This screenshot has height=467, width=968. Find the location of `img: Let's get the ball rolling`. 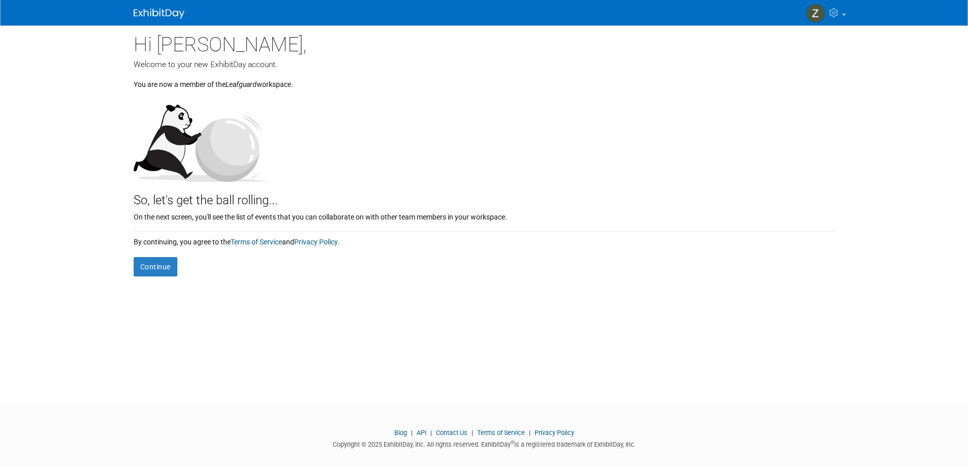

img: Let's get the ball rolling is located at coordinates (202, 138).